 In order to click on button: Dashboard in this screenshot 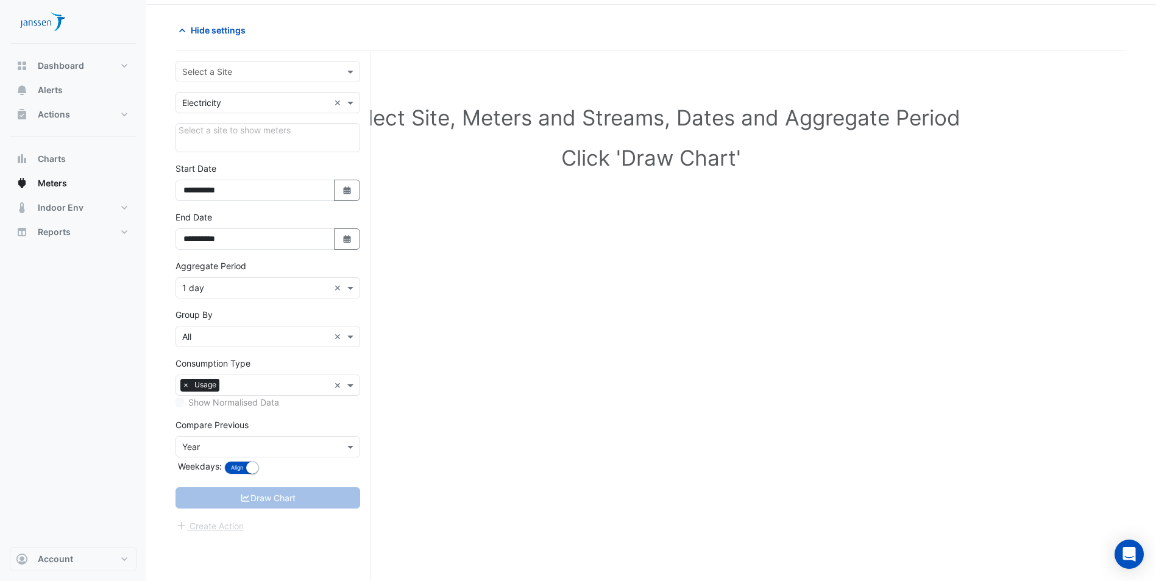, I will do `click(73, 66)`.